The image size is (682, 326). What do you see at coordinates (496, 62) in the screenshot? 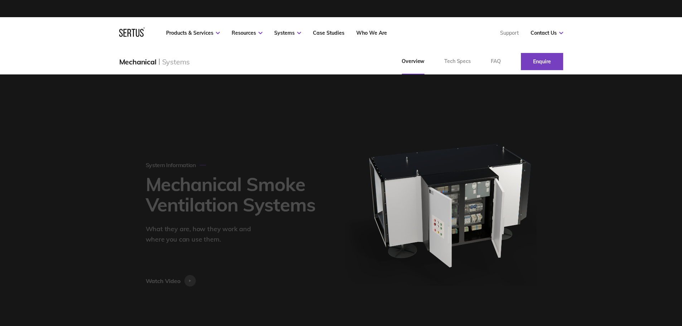
I see `a: FAQ` at bounding box center [496, 62].